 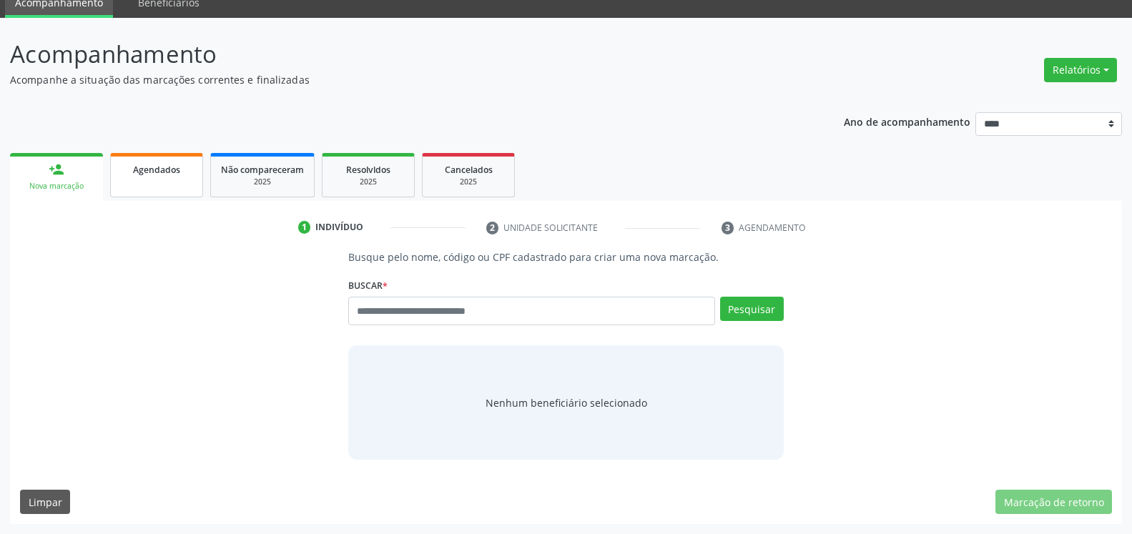 What do you see at coordinates (567, 403) in the screenshot?
I see `span: Nenhum beneficiário selecionado` at bounding box center [567, 403].